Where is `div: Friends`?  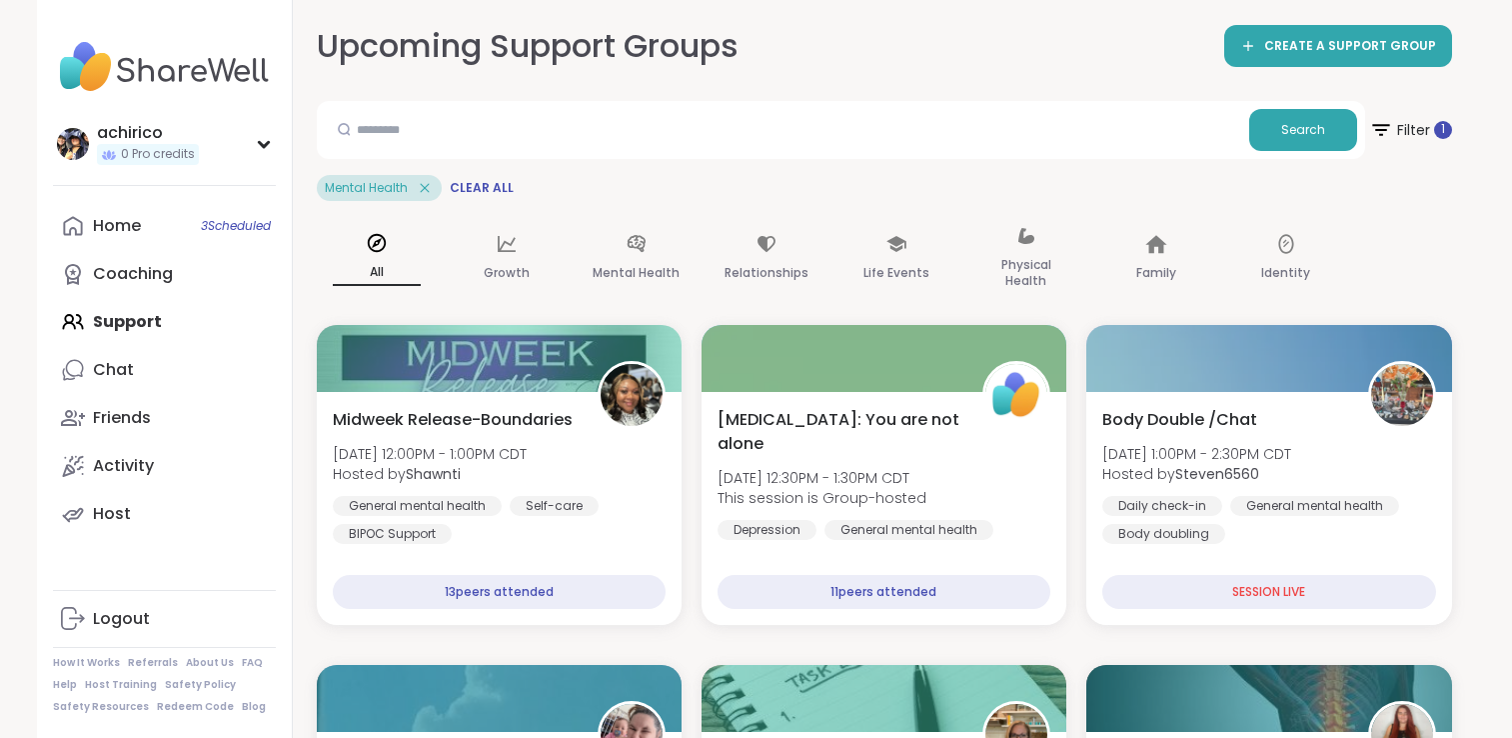
div: Friends is located at coordinates (122, 418).